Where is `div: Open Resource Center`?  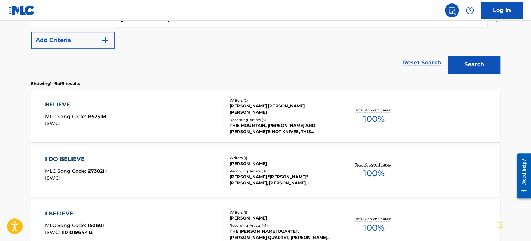
div: Open Resource Center is located at coordinates (12, 28).